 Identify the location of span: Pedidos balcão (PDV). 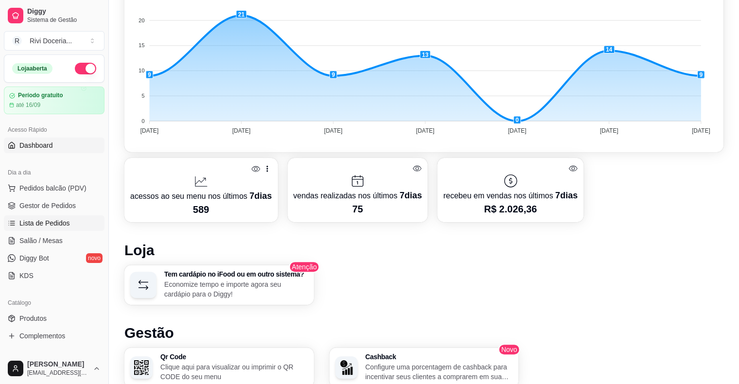
(53, 188).